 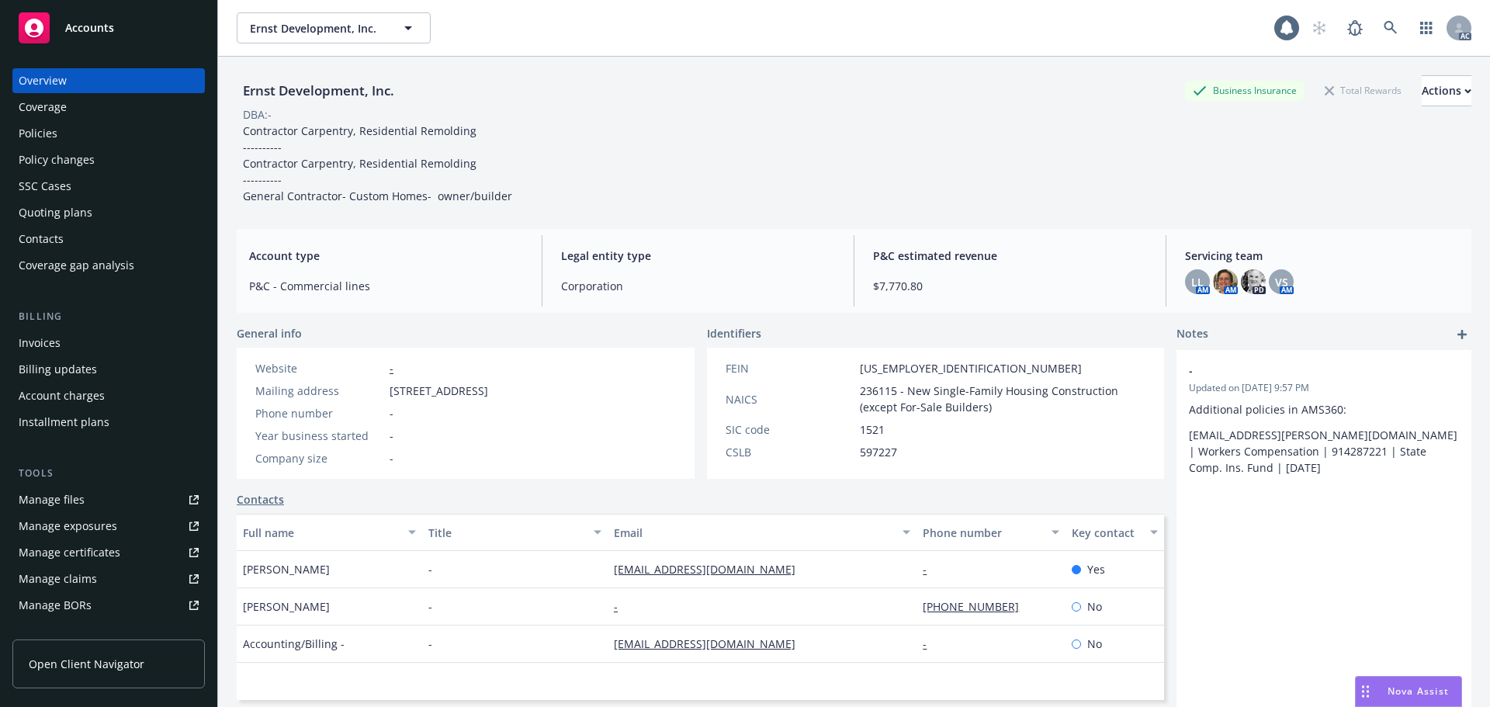 What do you see at coordinates (762, 532) in the screenshot?
I see `button: Email` at bounding box center [762, 532].